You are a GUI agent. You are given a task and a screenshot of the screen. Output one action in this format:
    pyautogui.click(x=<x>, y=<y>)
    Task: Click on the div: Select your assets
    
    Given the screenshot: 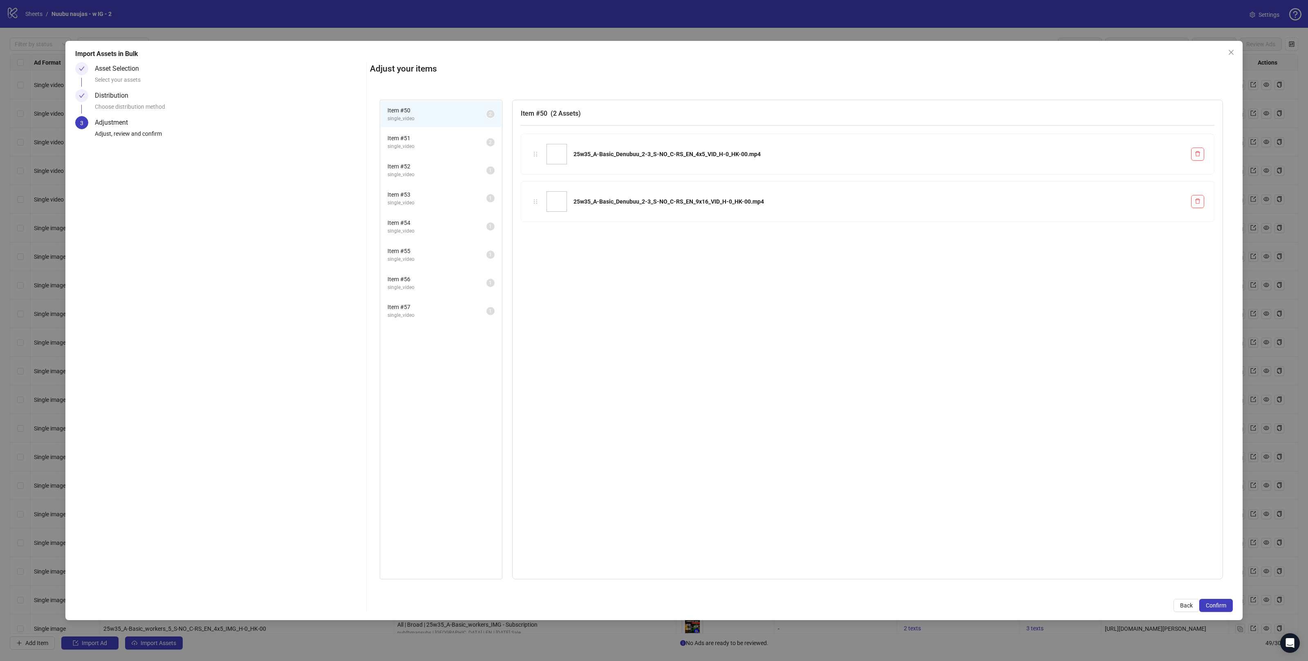 What is the action you would take?
    pyautogui.click(x=229, y=82)
    